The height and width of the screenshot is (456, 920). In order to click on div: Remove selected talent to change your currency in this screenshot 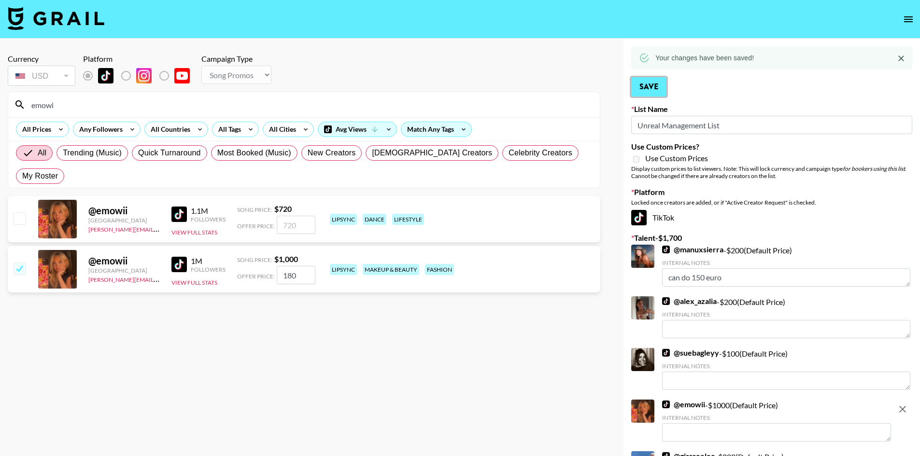, I will do `click(42, 76)`.